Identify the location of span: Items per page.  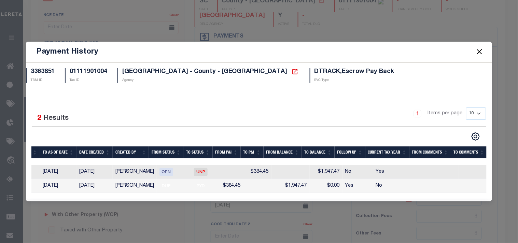
(445, 114).